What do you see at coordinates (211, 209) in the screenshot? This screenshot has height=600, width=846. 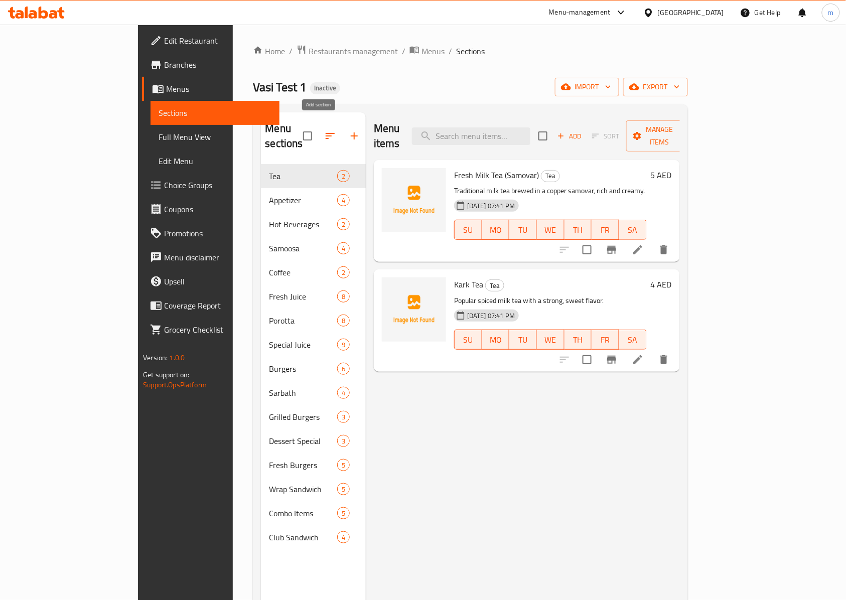 I see `a: Coupons` at bounding box center [211, 209].